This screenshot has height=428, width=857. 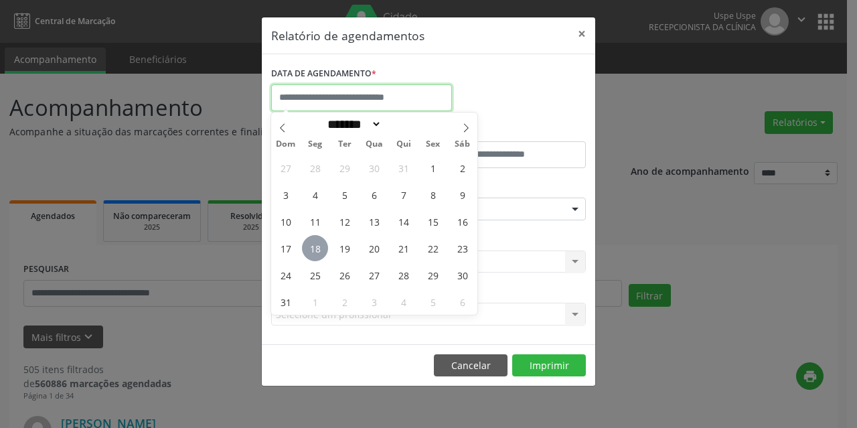 What do you see at coordinates (285, 301) in the screenshot?
I see `span: Agosto 31, 2025` at bounding box center [285, 301].